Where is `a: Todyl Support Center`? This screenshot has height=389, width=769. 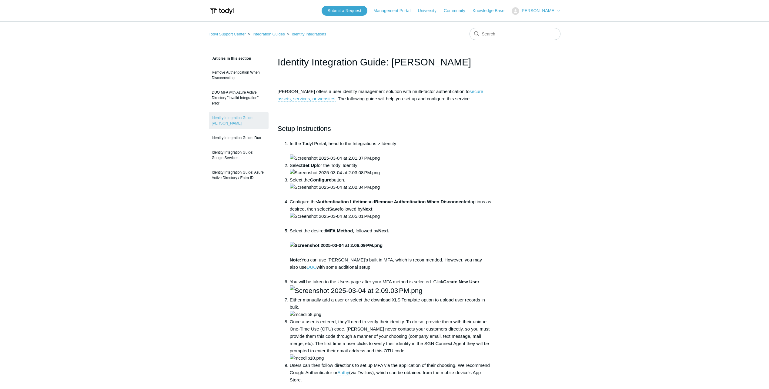 a: Todyl Support Center is located at coordinates (227, 34).